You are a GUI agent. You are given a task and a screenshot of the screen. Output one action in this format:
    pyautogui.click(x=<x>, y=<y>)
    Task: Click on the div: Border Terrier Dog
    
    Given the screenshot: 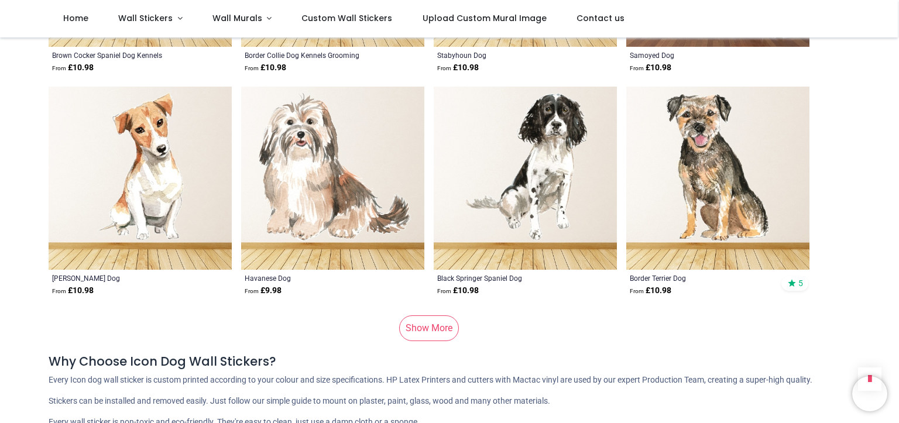 What is the action you would take?
    pyautogui.click(x=700, y=278)
    